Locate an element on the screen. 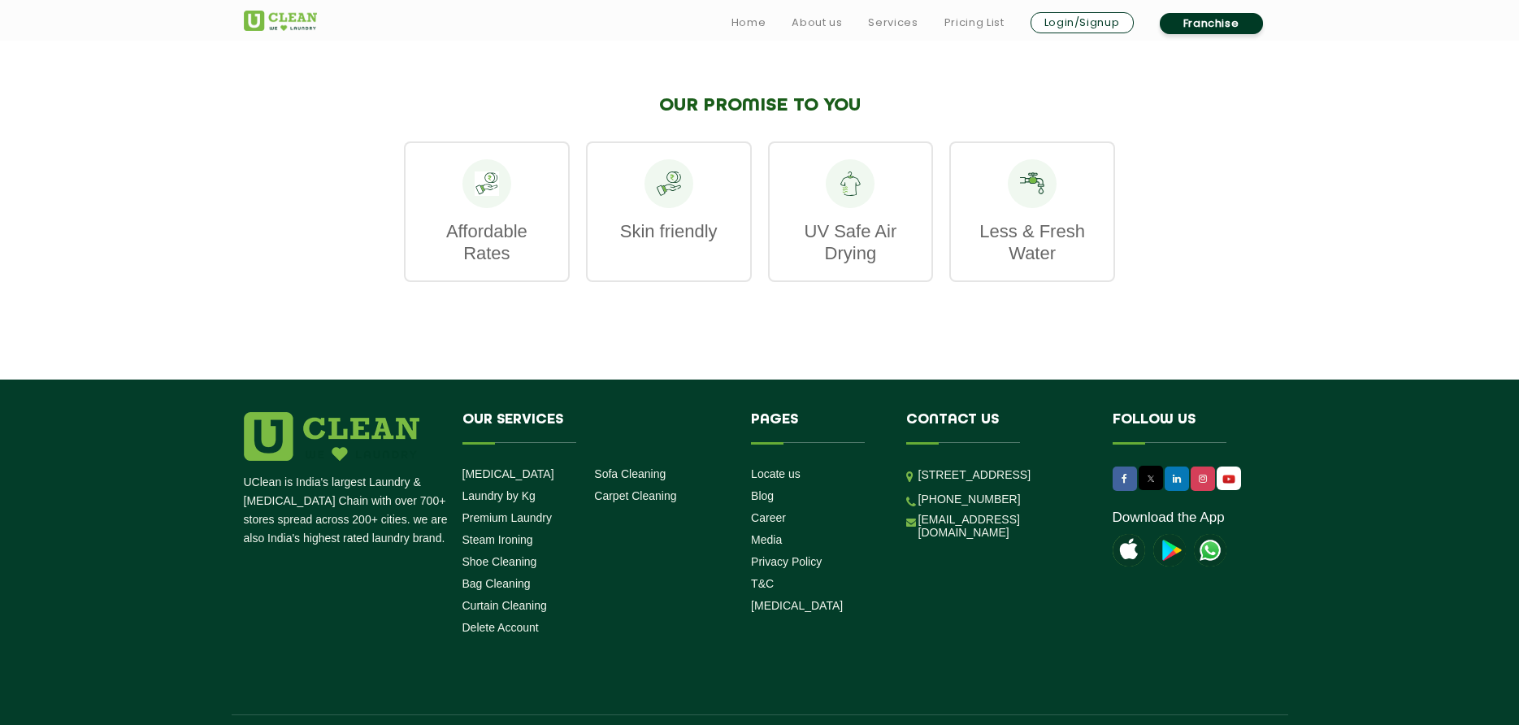 The image size is (1519, 725). a: Career is located at coordinates (768, 518).